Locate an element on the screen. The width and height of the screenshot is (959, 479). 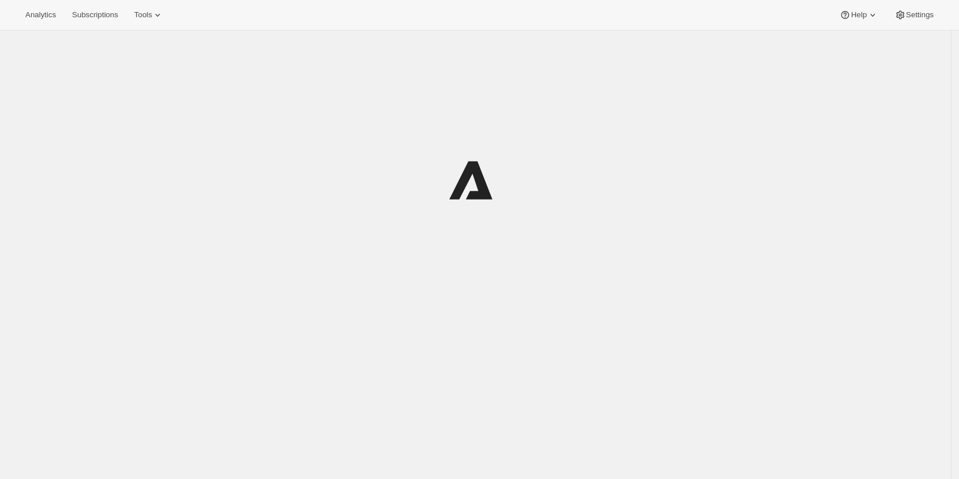
button: Subscriptions is located at coordinates (95, 15).